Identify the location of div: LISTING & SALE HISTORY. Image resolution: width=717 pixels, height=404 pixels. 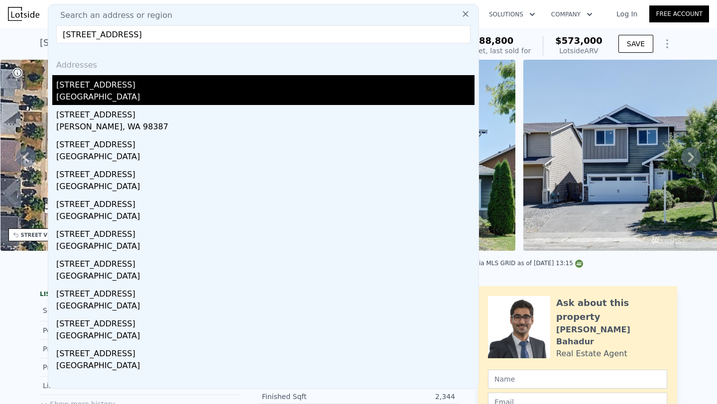
(139, 295).